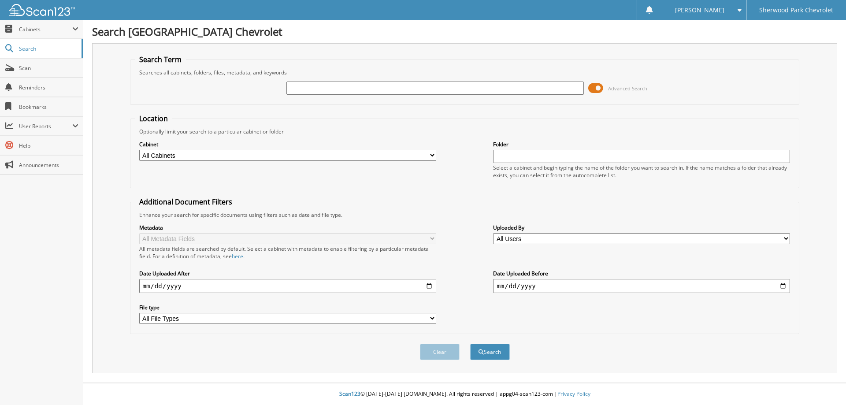  What do you see at coordinates (642, 171) in the screenshot?
I see `div: Select a cabinet and begin typing the name of the folder you want to search in. If the name match...` at bounding box center [642, 171].